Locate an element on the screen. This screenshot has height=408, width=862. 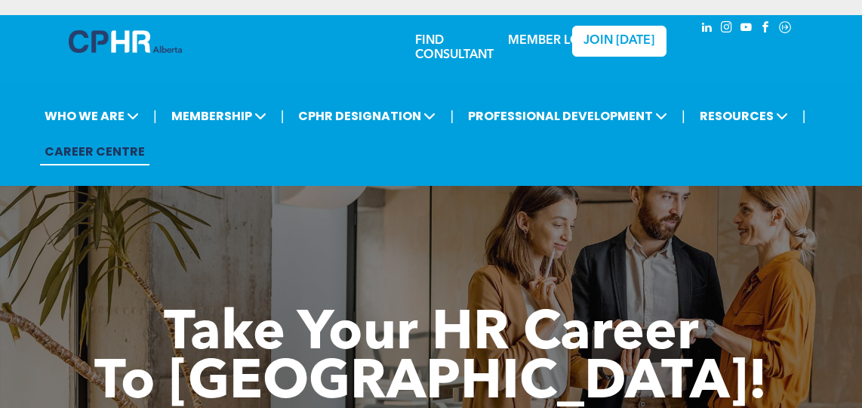
a: Social network is located at coordinates (785, 29).